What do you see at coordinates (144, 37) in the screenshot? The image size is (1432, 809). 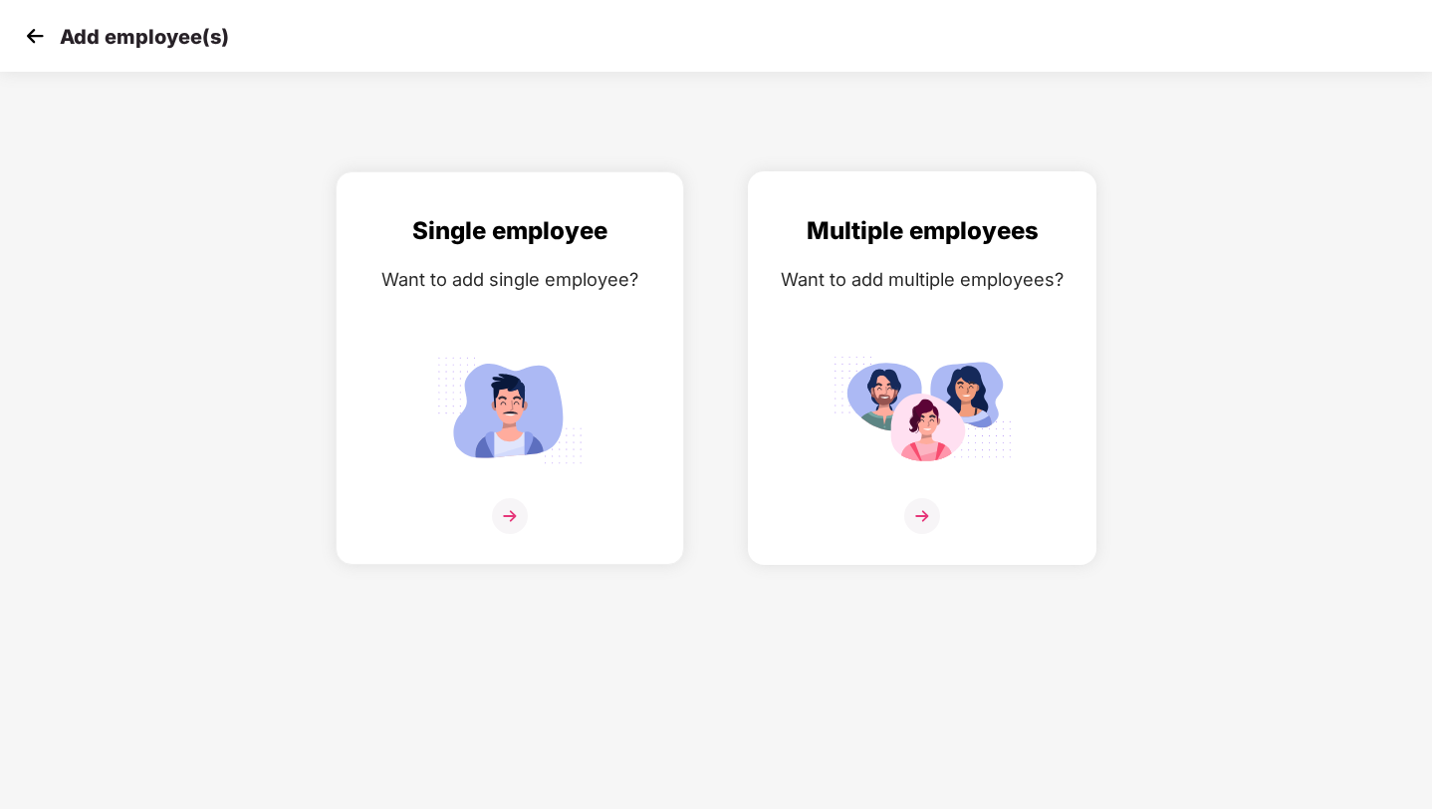 I see `p: Add employee(s)` at bounding box center [144, 37].